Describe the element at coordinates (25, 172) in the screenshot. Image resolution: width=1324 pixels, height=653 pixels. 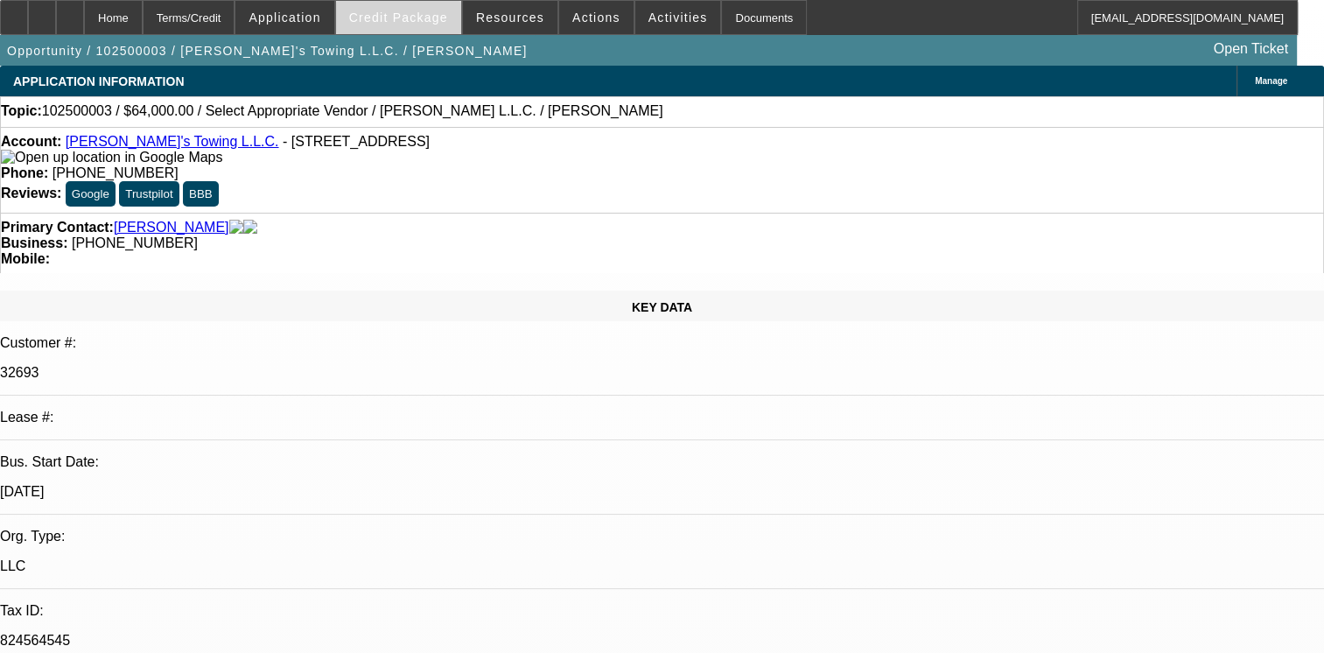
I see `strong: Phone:` at that location.